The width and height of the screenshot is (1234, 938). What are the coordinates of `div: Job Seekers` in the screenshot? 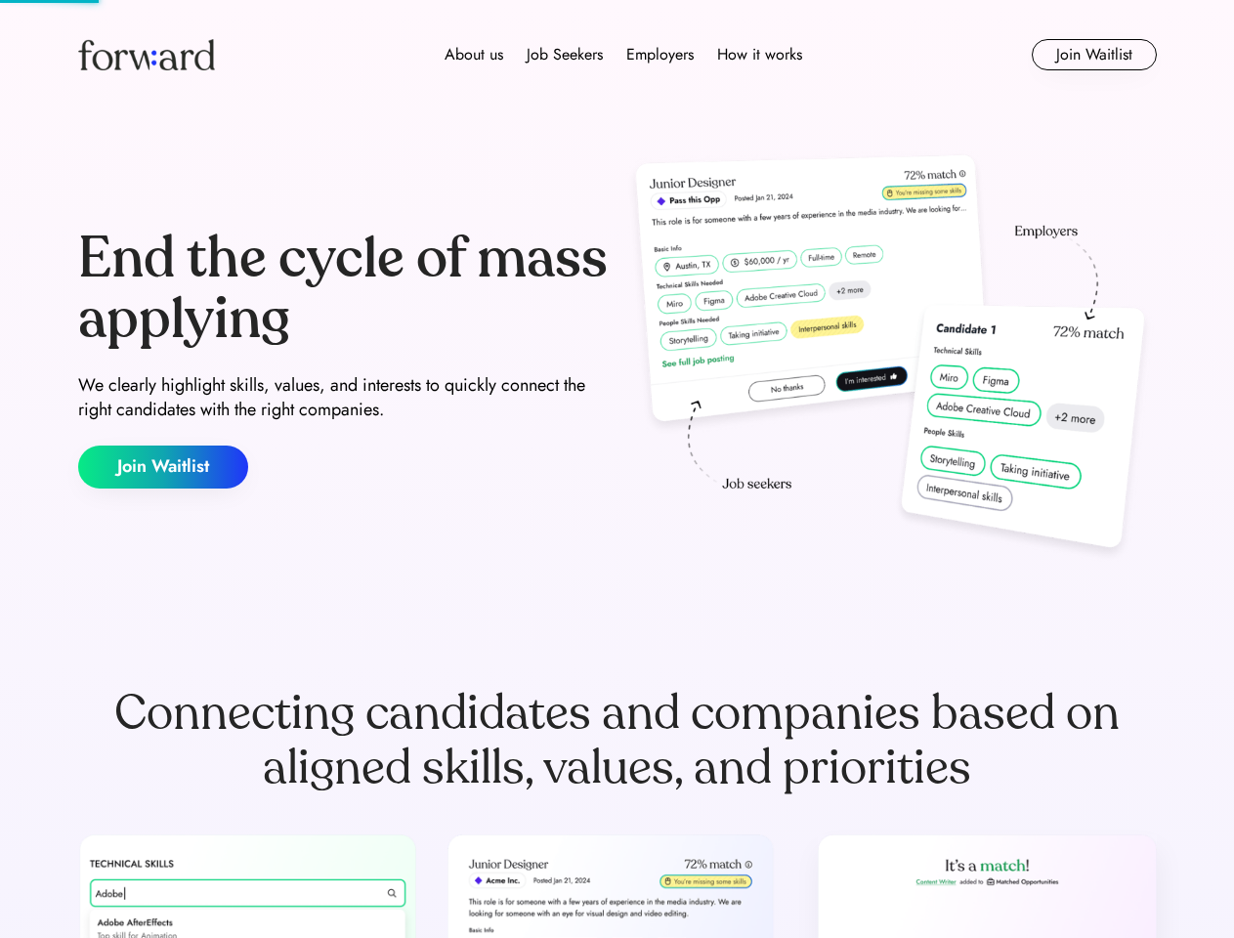 It's located at (565, 55).